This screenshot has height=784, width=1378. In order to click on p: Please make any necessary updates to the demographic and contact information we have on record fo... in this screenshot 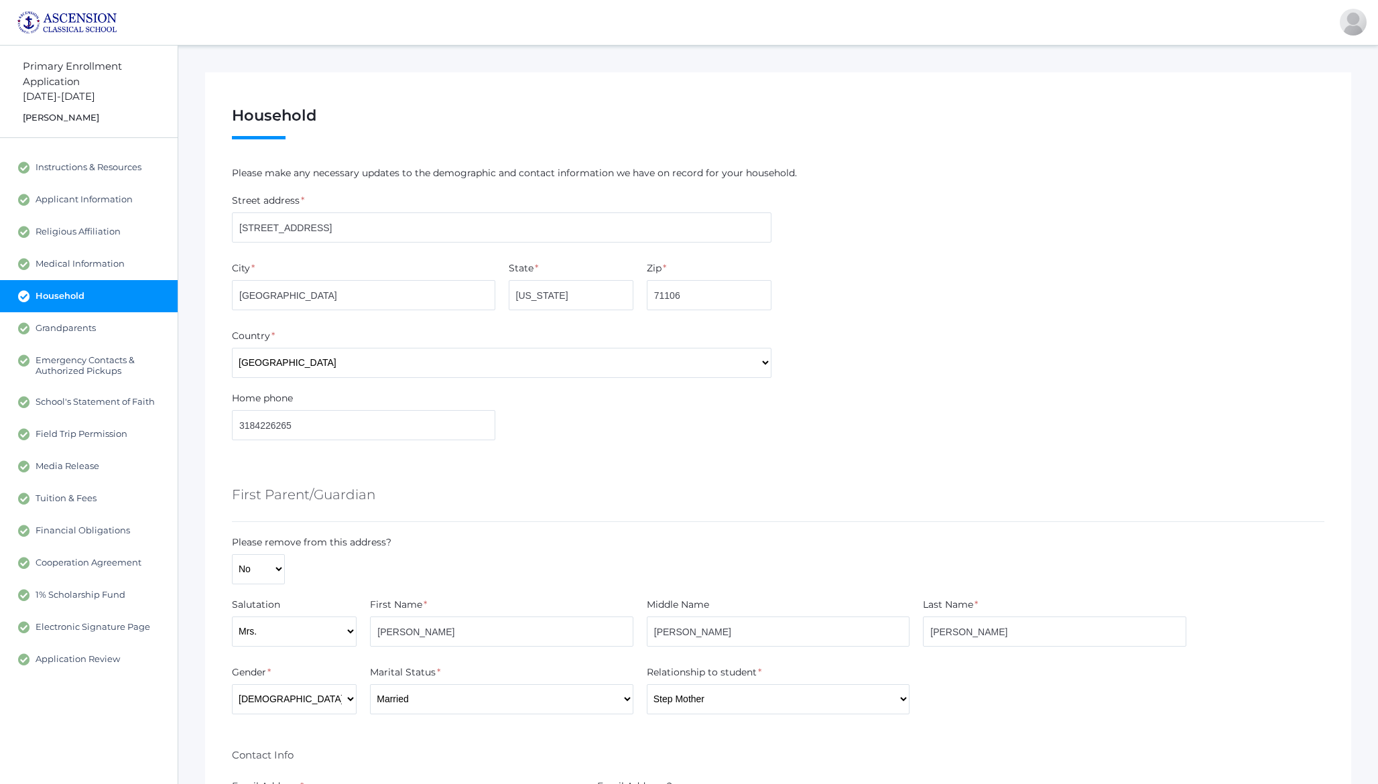, I will do `click(778, 173)`.